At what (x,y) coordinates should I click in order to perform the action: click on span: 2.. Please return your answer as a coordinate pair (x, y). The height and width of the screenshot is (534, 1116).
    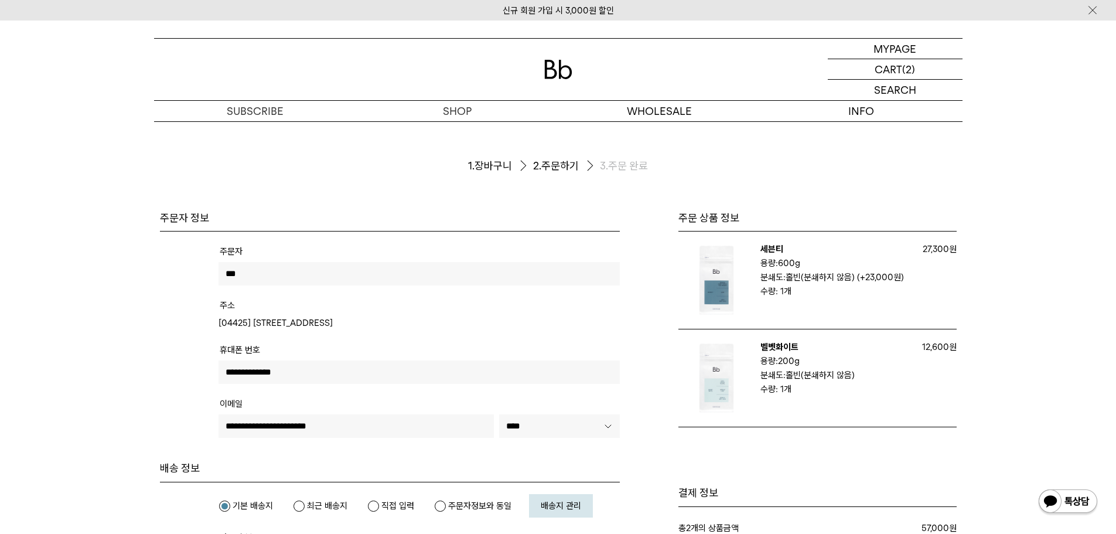
    Looking at the image, I should click on (537, 166).